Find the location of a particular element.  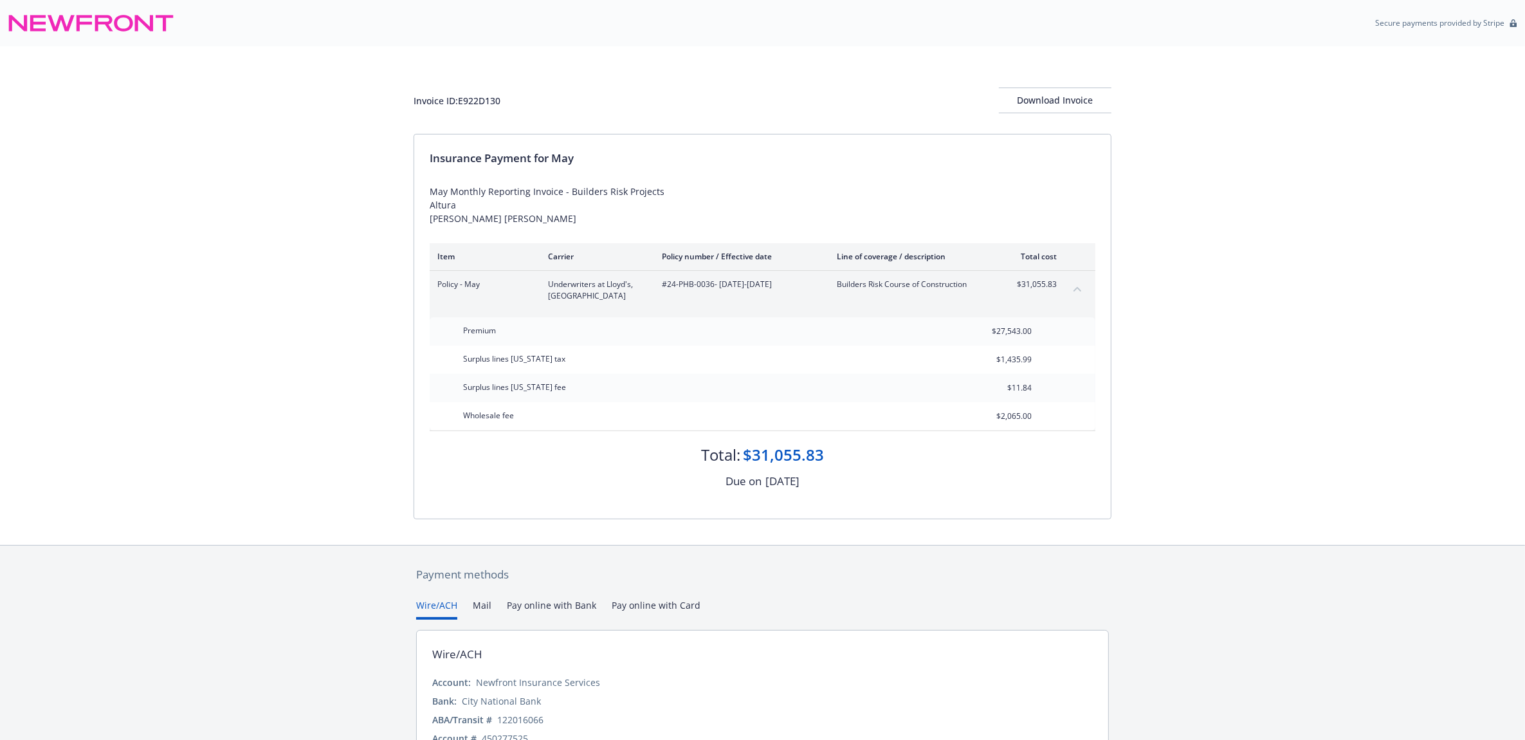

div: Total cost is located at coordinates (1032, 256).